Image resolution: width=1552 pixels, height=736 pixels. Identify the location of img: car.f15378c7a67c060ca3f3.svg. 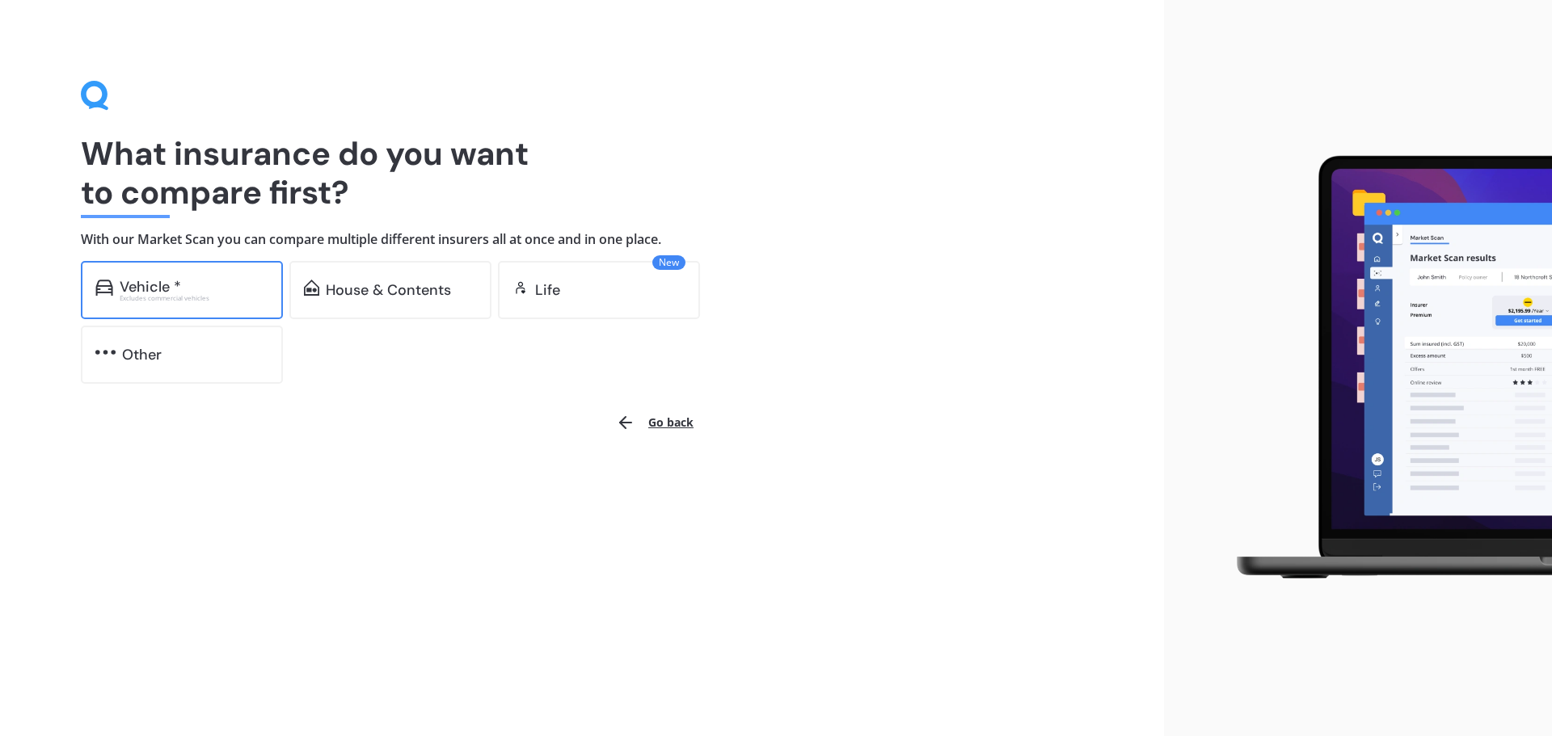
(104, 288).